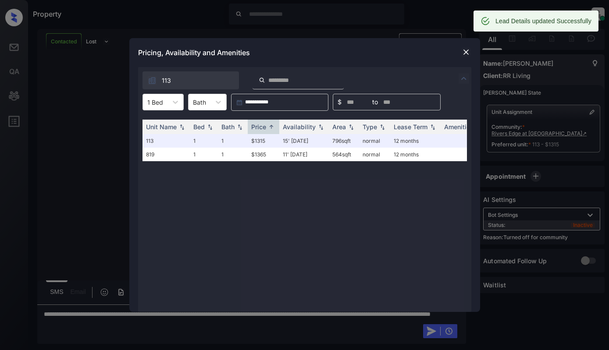  What do you see at coordinates (299, 127) in the screenshot?
I see `div: Availability` at bounding box center [299, 127].